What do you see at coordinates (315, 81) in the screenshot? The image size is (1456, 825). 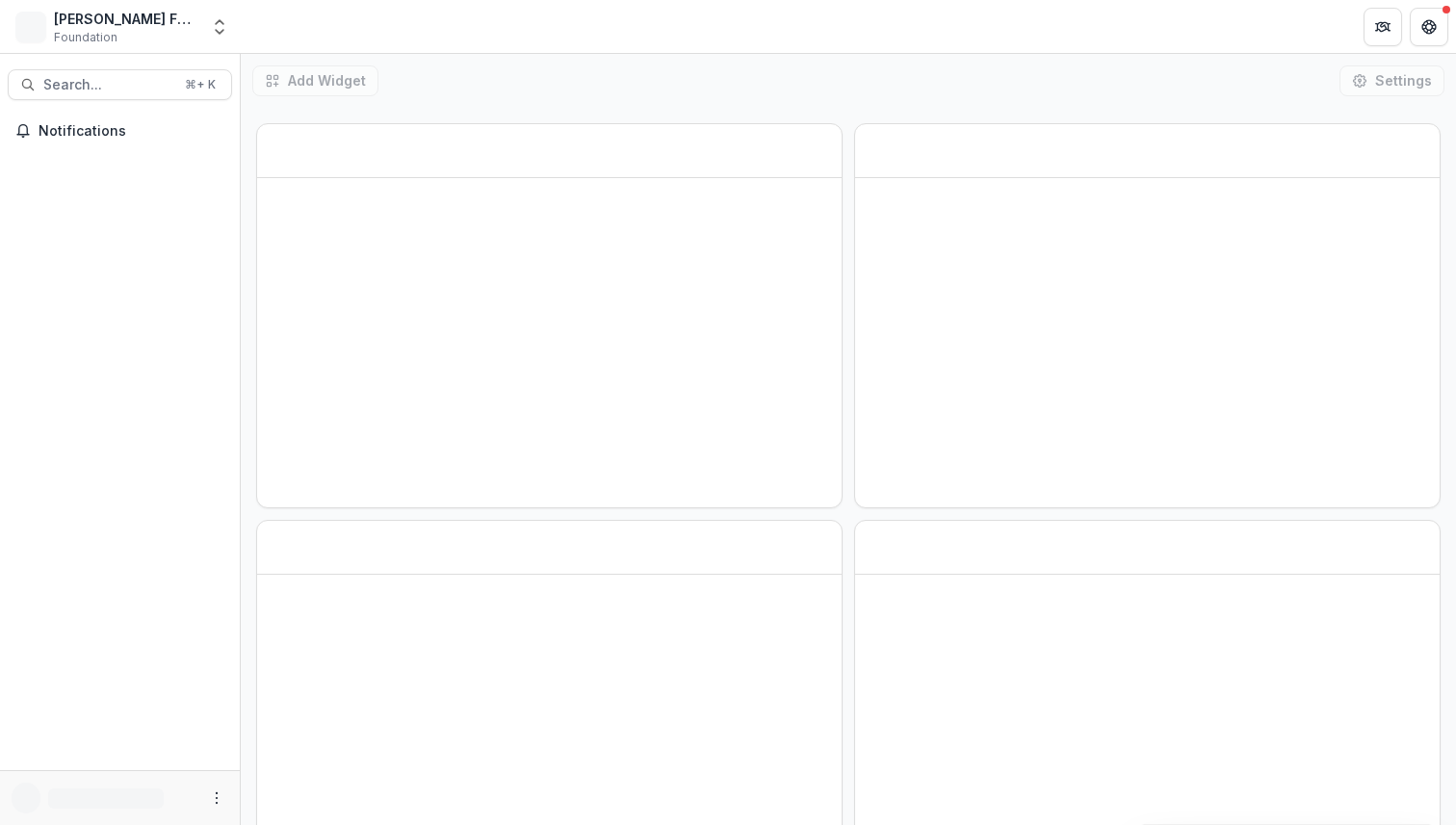 I see `button: Add Widget` at bounding box center [315, 81].